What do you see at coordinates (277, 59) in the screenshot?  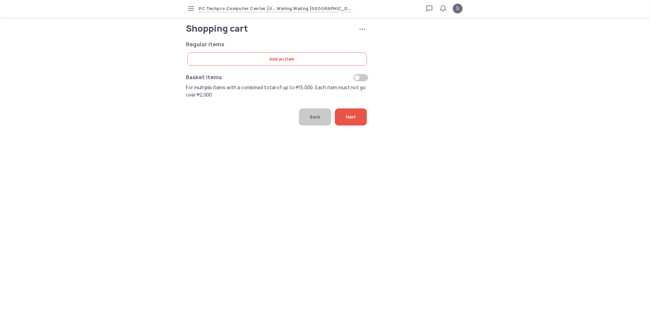 I see `button: Add an item` at bounding box center [277, 59].